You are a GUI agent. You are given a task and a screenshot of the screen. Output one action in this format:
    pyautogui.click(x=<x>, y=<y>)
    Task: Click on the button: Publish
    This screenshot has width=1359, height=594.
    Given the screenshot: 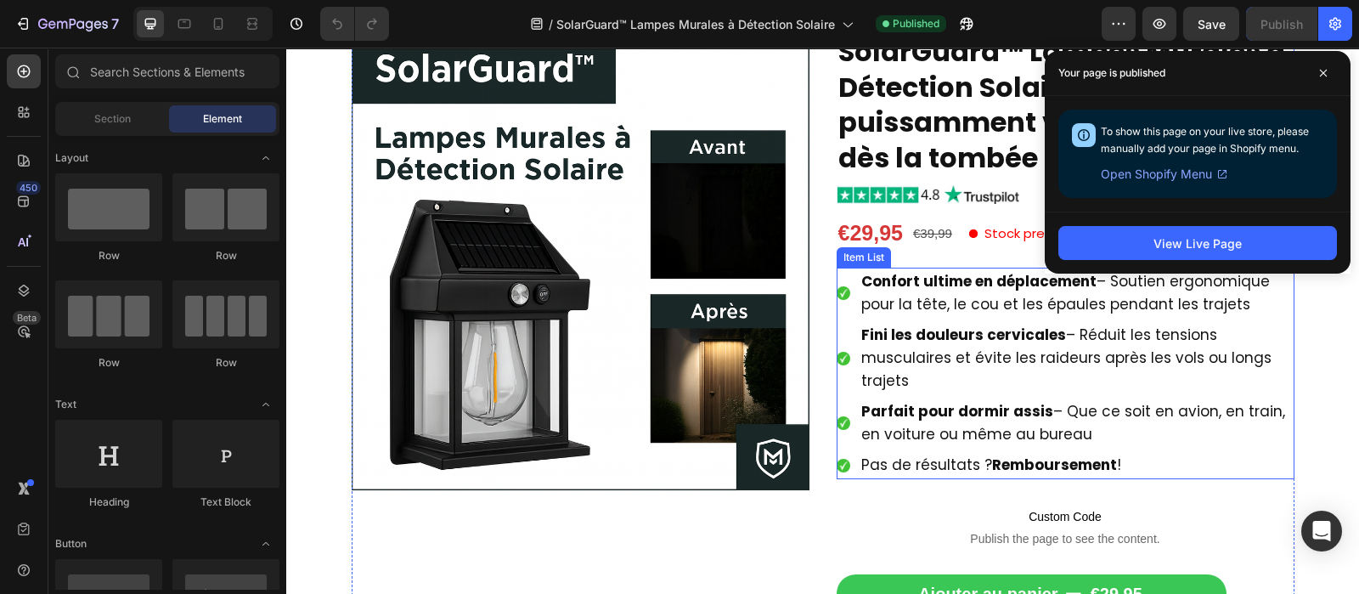 What is the action you would take?
    pyautogui.click(x=1281, y=24)
    